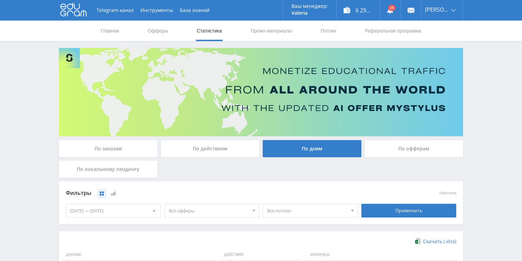 This screenshot has width=522, height=261. Describe the element at coordinates (310, 6) in the screenshot. I see `p: Ваш менеджер:` at that location.